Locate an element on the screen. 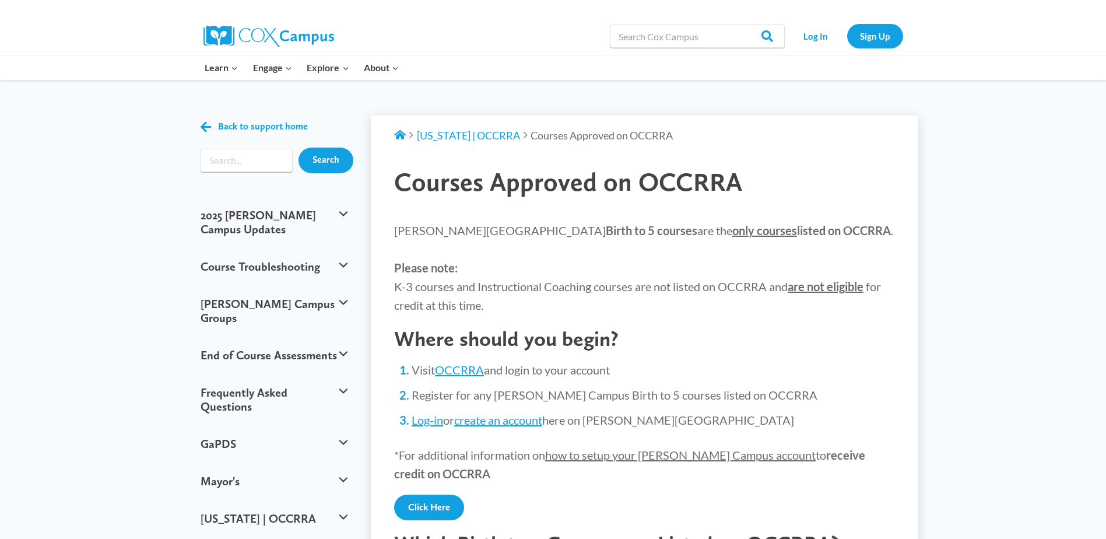 The width and height of the screenshot is (1106, 539). nav: Primary Navigation is located at coordinates (302, 68).